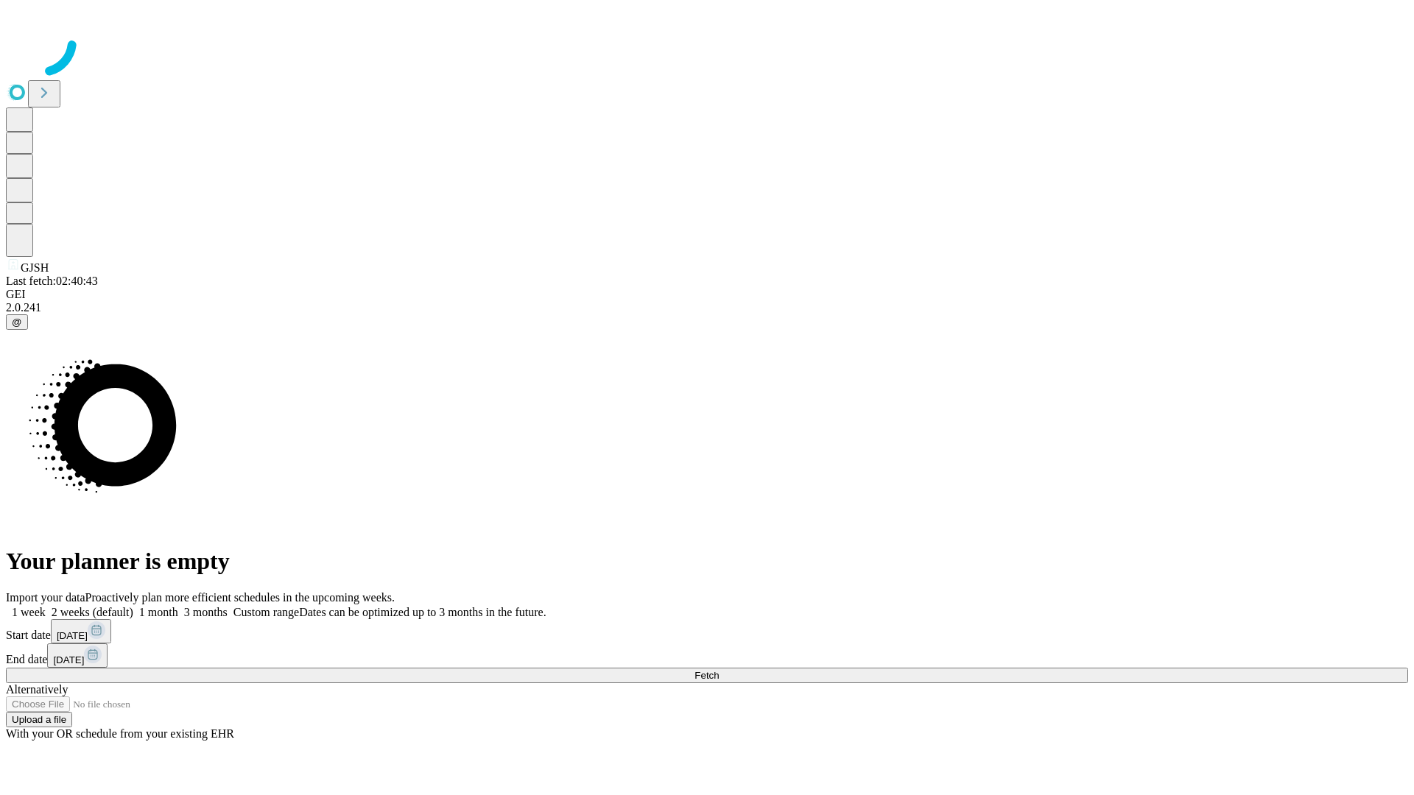 The image size is (1414, 795). Describe the element at coordinates (29, 612) in the screenshot. I see `span: 1 week` at that location.